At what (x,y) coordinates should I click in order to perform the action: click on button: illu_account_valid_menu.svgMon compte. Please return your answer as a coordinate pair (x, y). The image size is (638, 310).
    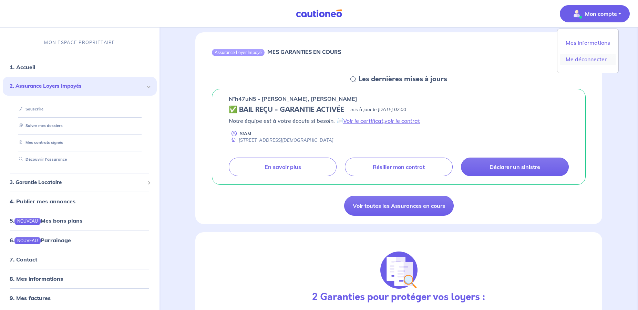
    Looking at the image, I should click on (594, 14).